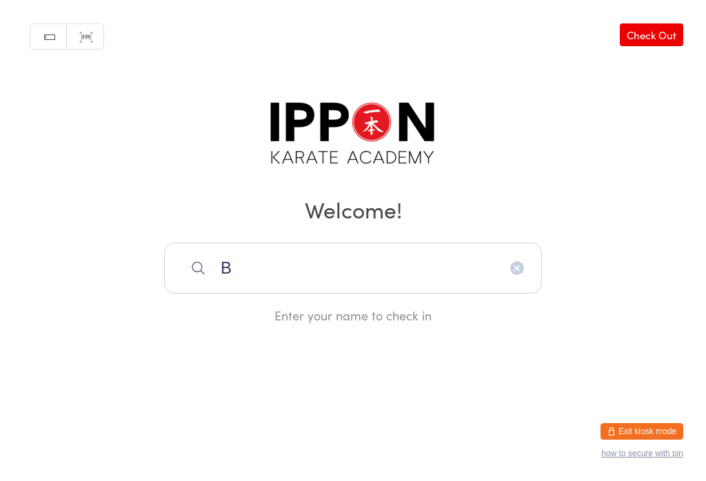 The width and height of the screenshot is (706, 481). I want to click on button: Exit kiosk mode, so click(642, 432).